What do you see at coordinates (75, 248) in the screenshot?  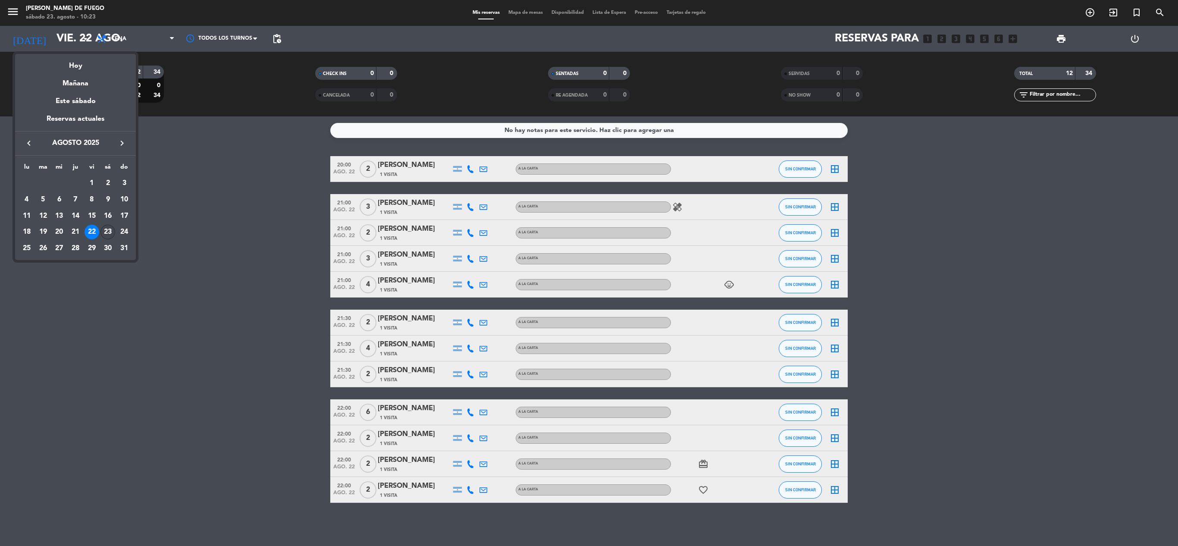 I see `td: 28 de agosto de 2025` at bounding box center [75, 248].